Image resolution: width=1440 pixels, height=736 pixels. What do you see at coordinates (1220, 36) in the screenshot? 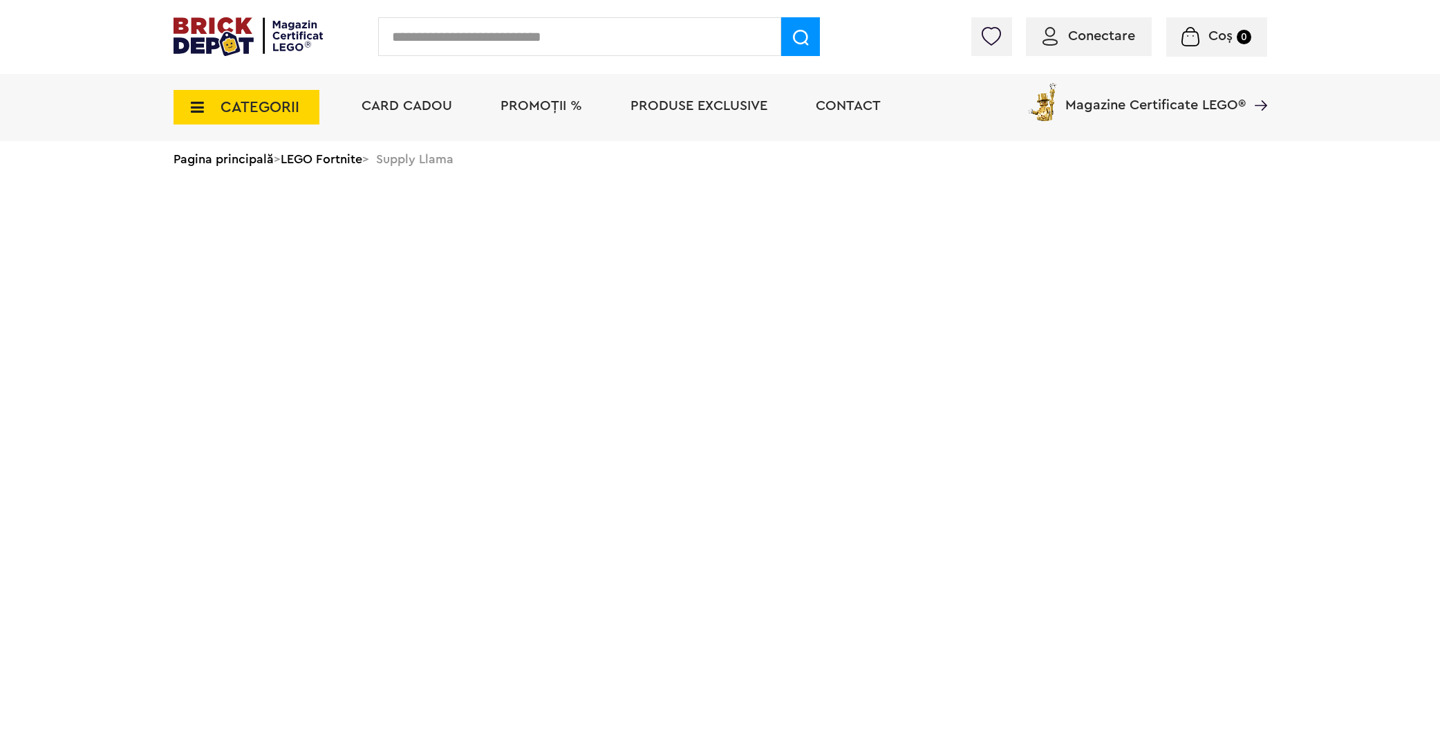
I see `span: Coș` at bounding box center [1220, 36].